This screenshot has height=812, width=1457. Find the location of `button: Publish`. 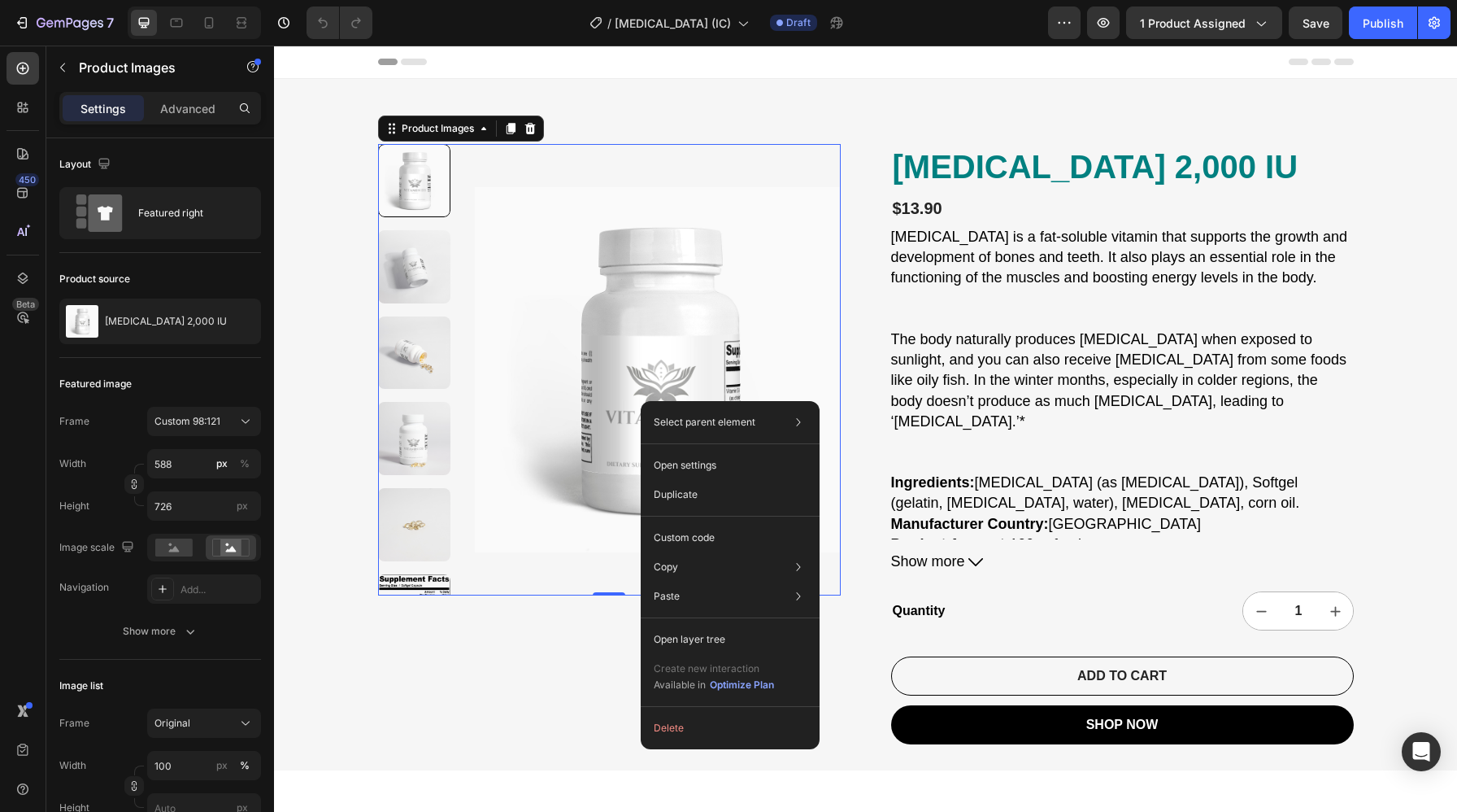

button: Publish is located at coordinates (1383, 23).